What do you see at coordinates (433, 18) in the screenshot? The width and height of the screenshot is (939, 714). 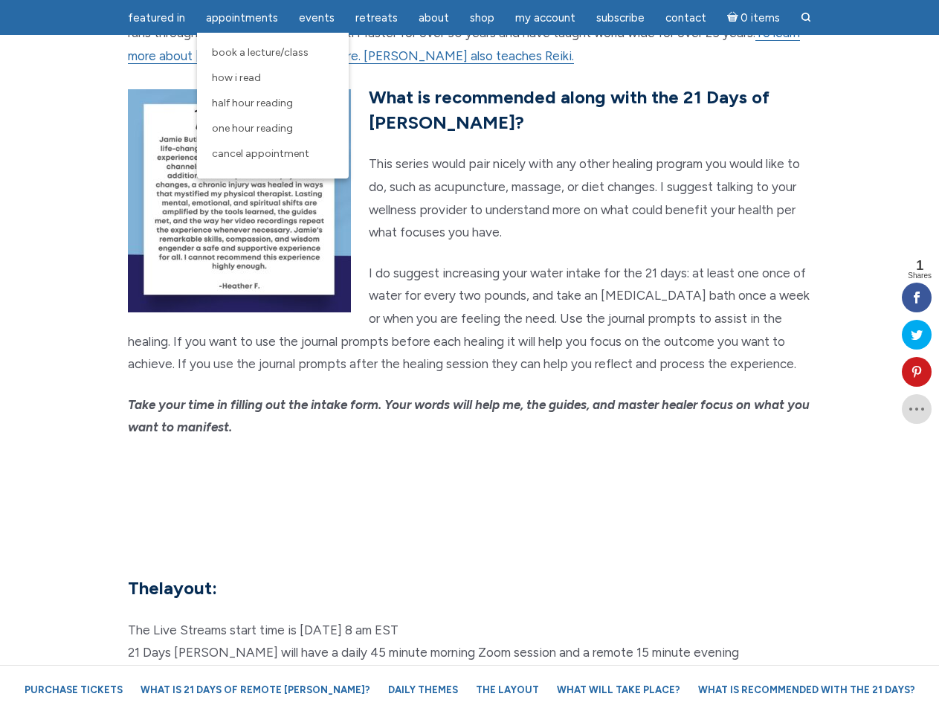 I see `span: About` at bounding box center [433, 18].